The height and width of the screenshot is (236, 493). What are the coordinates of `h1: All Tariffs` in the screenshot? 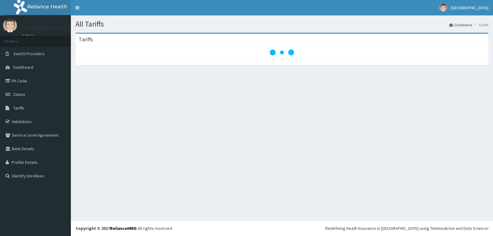 It's located at (282, 24).